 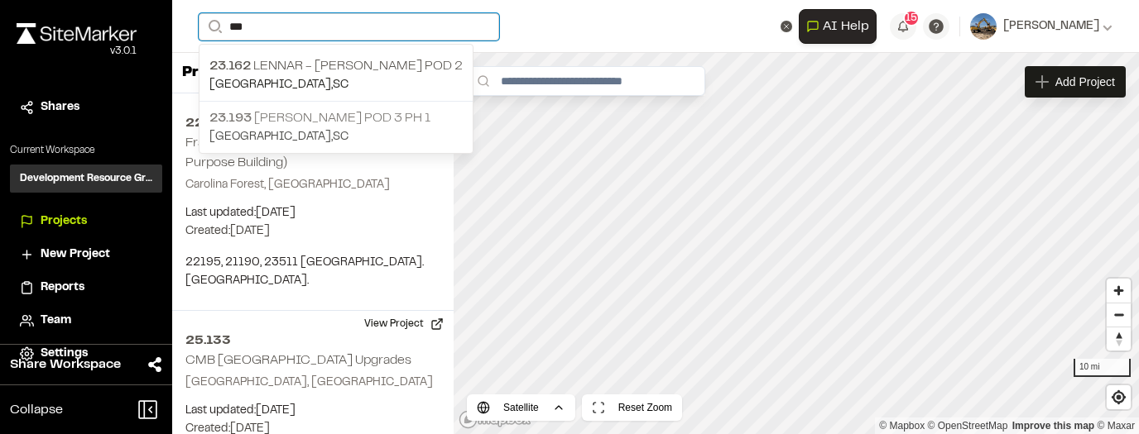 What do you see at coordinates (786, 26) in the screenshot?
I see `button: Clear text` at bounding box center [786, 26].